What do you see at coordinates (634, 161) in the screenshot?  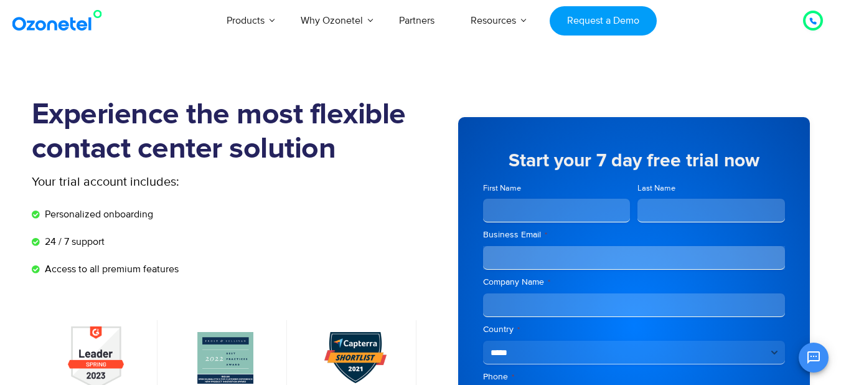 I see `h5: Start your 7 day free trial now` at bounding box center [634, 161].